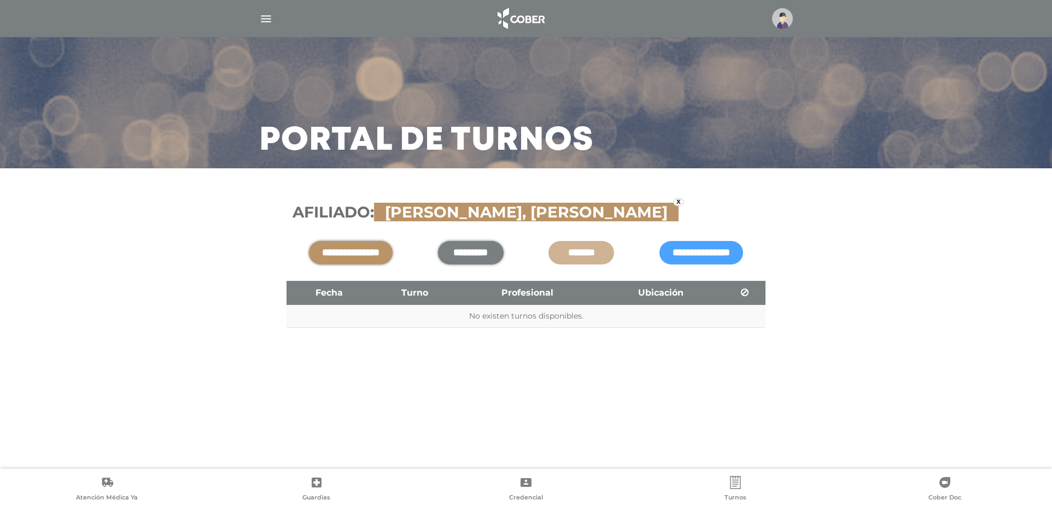 The image size is (1052, 506). I want to click on img: logo_cober_home-white.png, so click(520, 19).